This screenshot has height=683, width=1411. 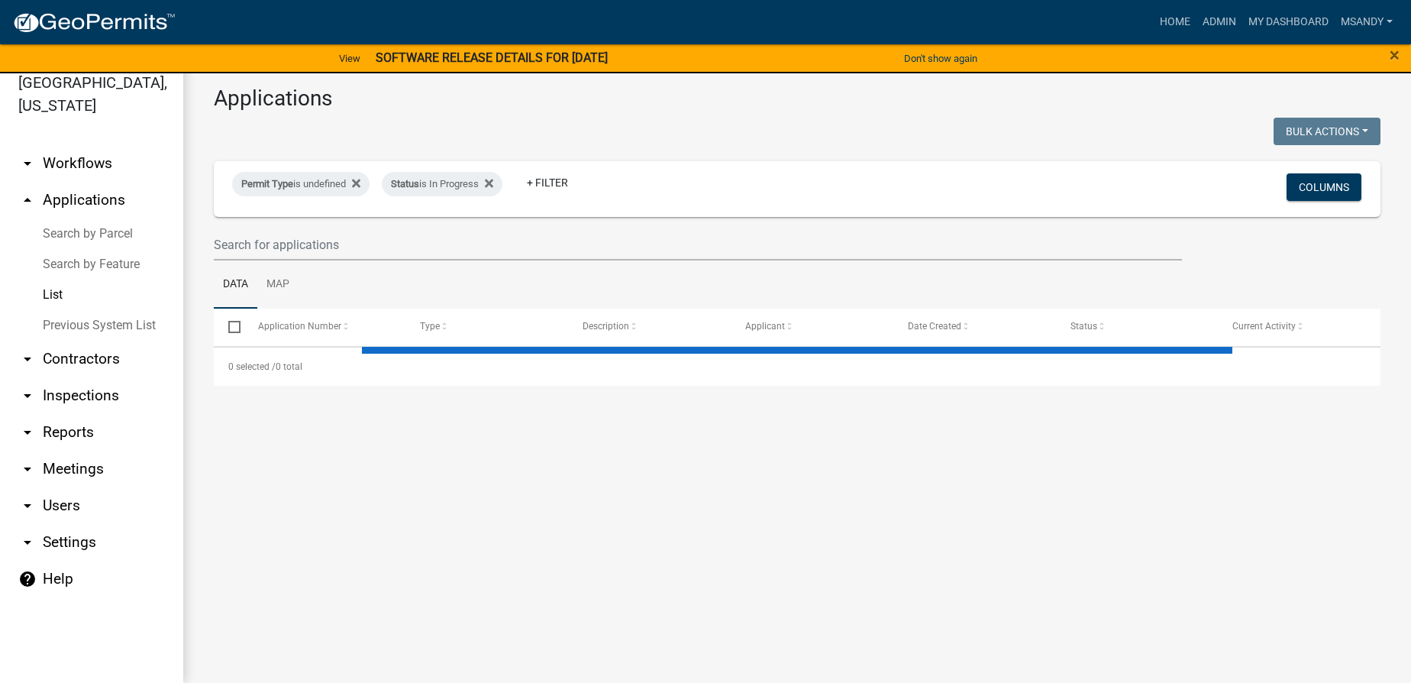 I want to click on datatable-header-cell: Select, so click(x=228, y=327).